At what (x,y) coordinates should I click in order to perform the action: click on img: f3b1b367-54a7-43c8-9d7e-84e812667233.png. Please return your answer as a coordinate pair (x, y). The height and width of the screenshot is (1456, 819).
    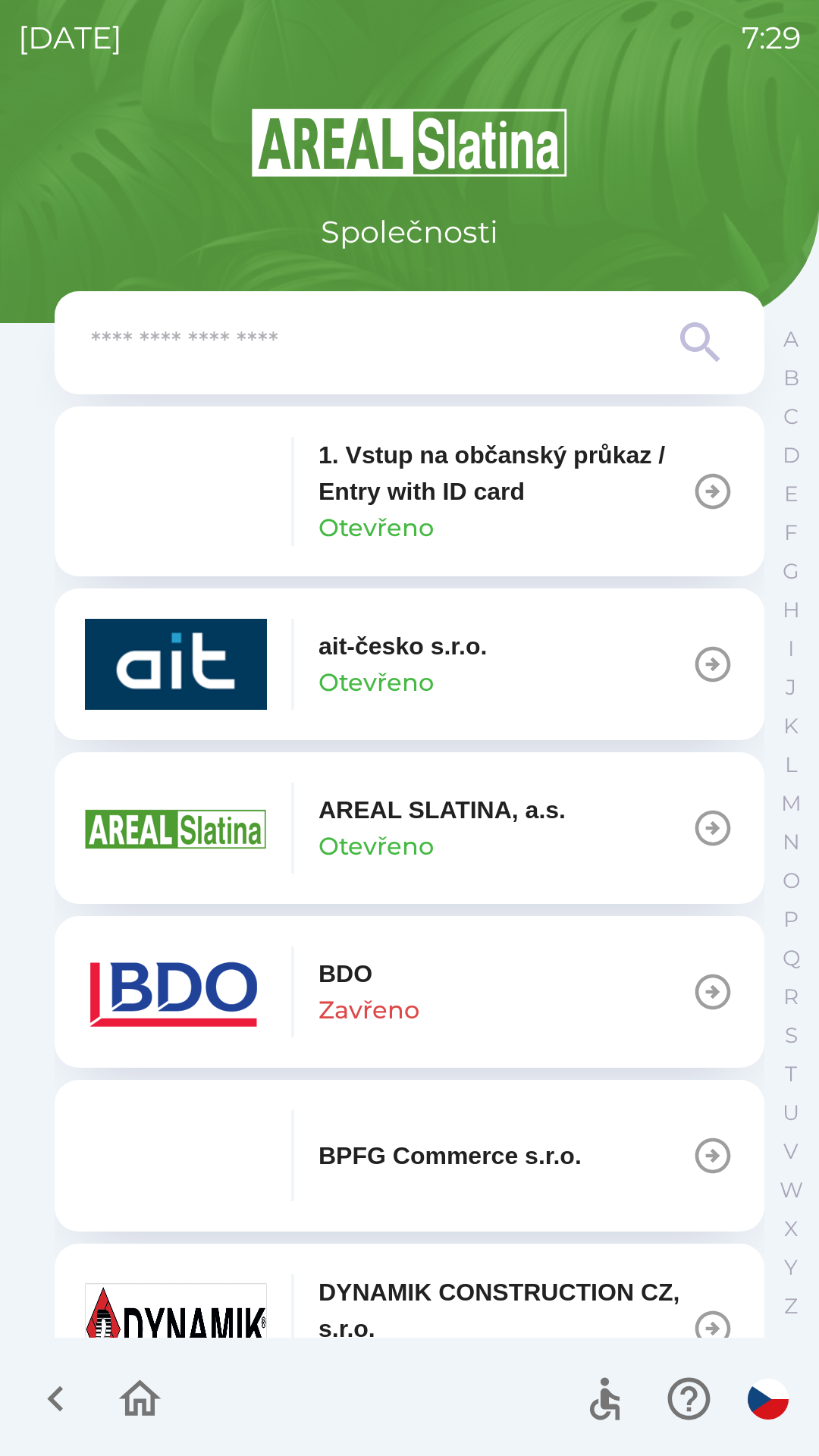
    Looking at the image, I should click on (176, 1156).